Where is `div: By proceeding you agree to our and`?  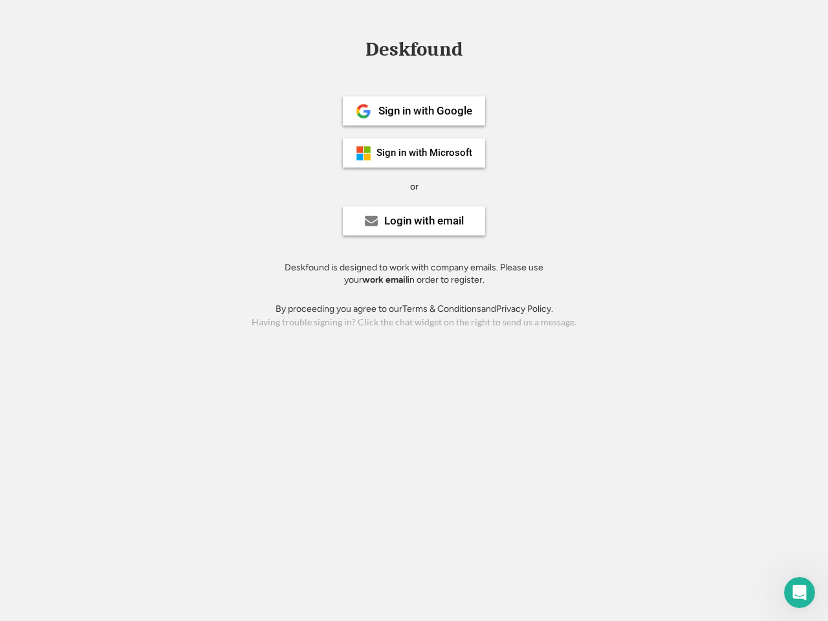 div: By proceeding you agree to our and is located at coordinates (414, 309).